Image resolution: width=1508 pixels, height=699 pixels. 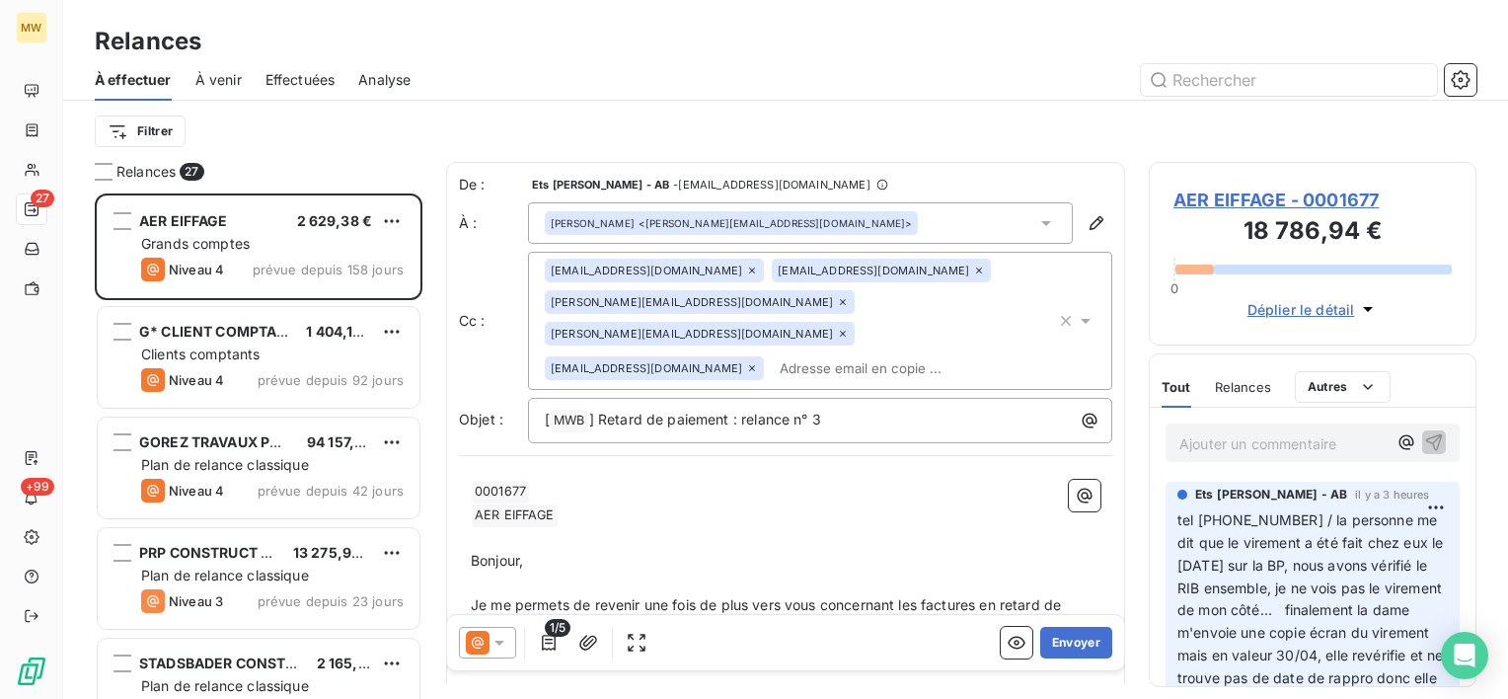 I want to click on span: Déplier le détail, so click(x=1300, y=309).